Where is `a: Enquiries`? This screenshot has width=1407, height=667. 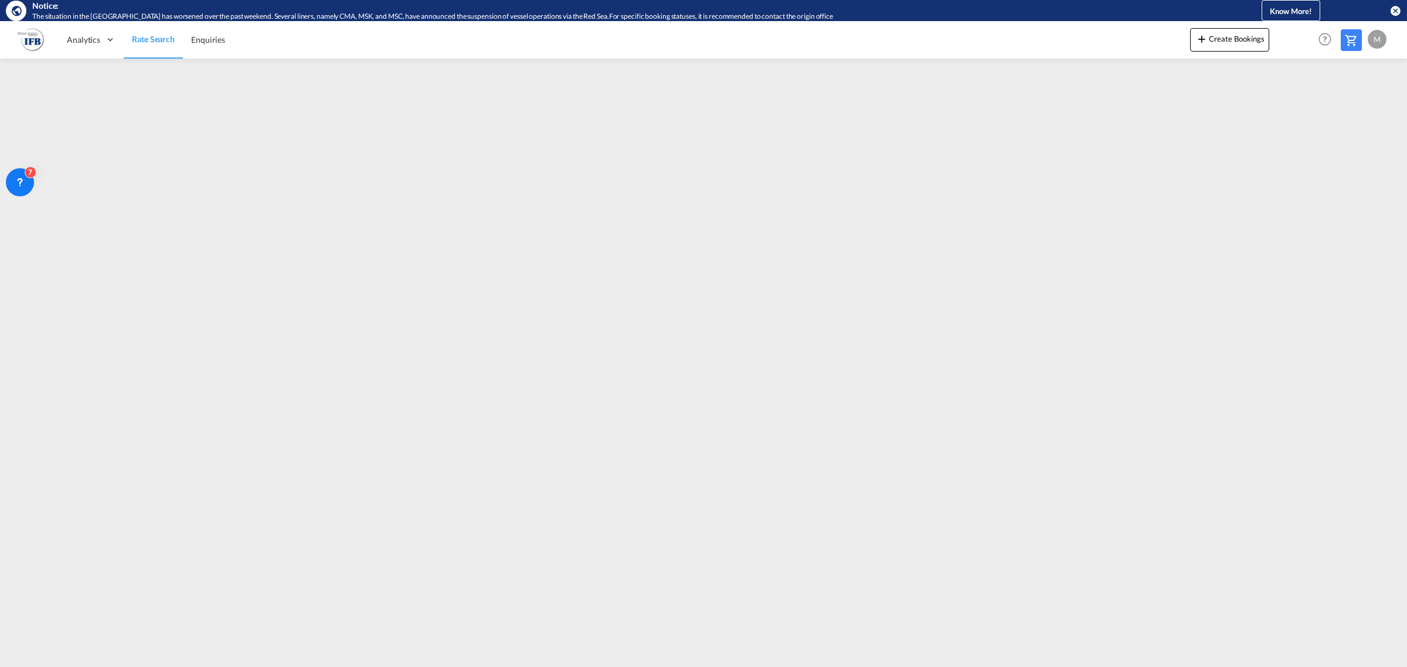
a: Enquiries is located at coordinates (208, 39).